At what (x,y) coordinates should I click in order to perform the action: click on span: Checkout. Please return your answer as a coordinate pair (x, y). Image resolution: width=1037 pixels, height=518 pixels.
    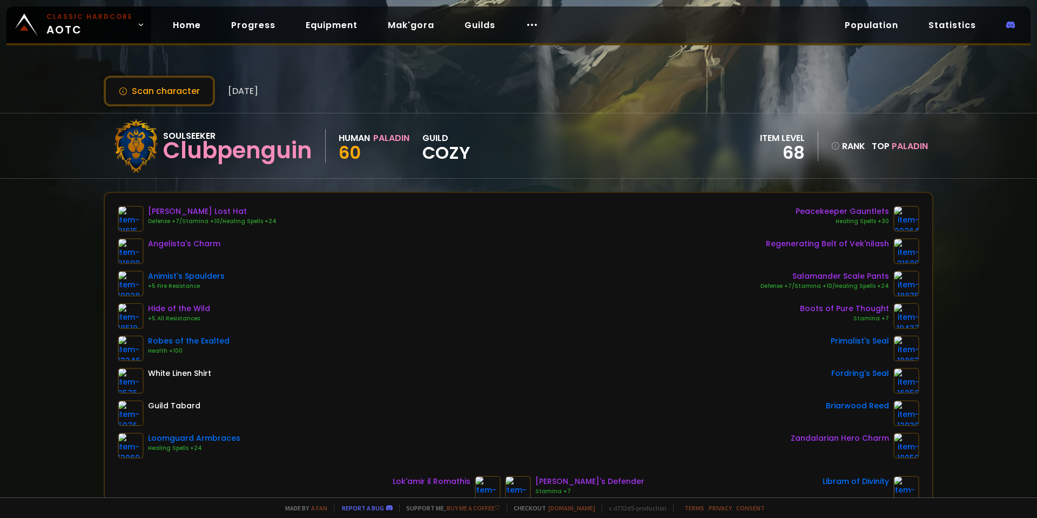
    Looking at the image, I should click on (551, 507).